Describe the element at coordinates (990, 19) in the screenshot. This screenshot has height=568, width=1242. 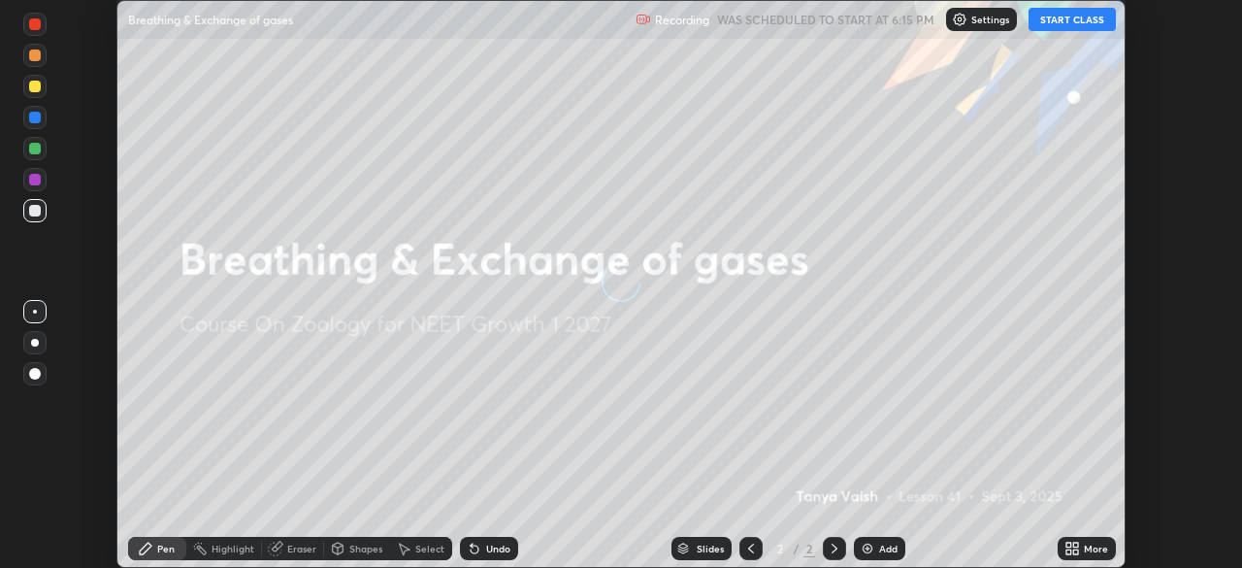
I see `p: Settings` at that location.